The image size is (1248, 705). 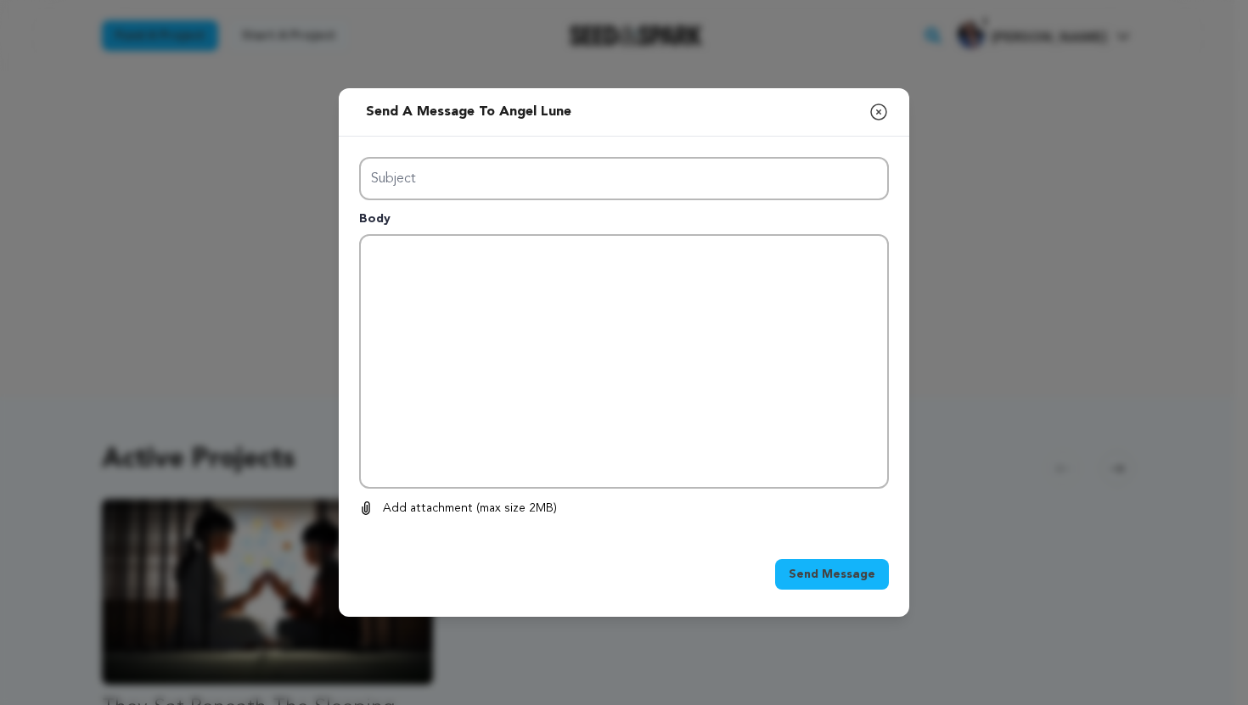 What do you see at coordinates (624, 222) in the screenshot?
I see `p: Body` at bounding box center [624, 222].